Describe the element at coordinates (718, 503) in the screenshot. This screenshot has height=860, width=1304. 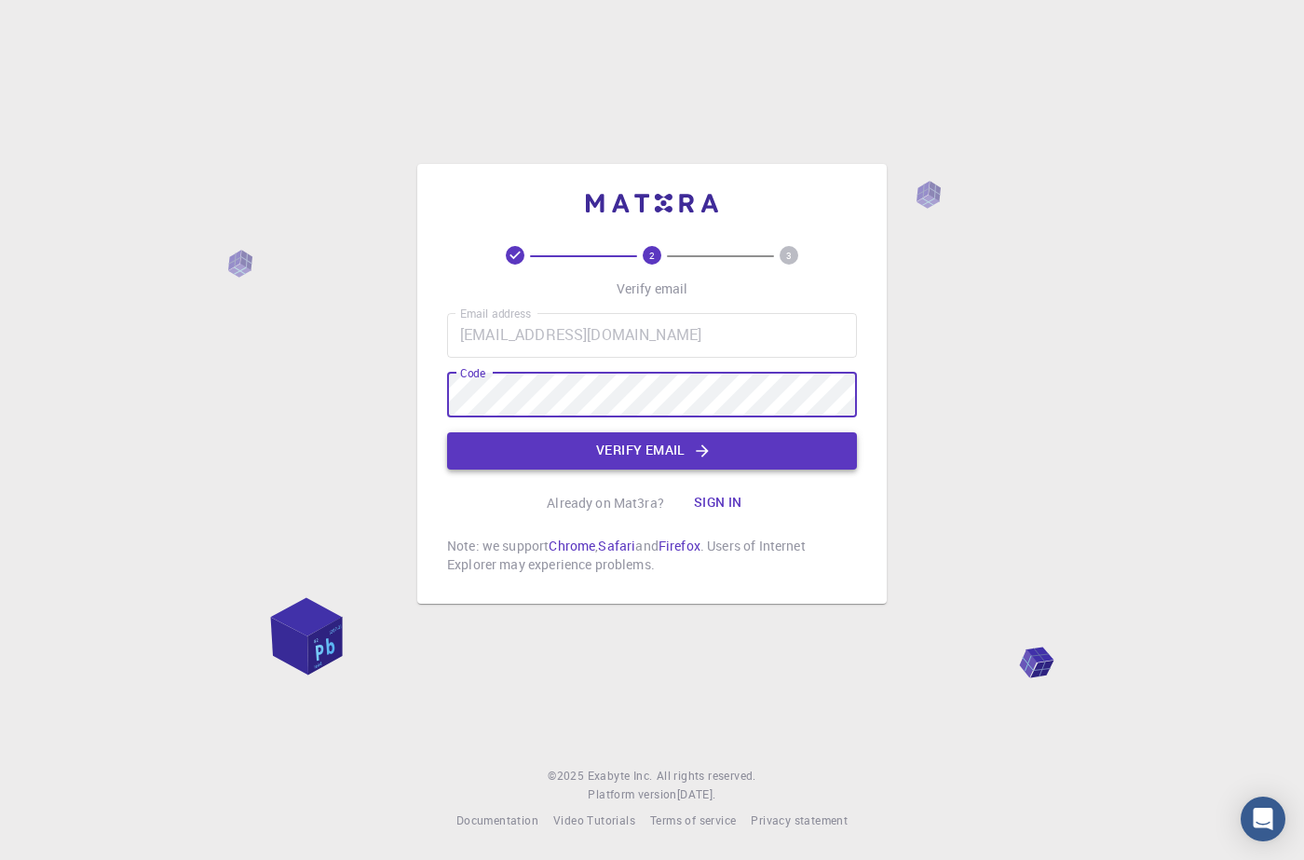
I see `a: Sign in` at that location.